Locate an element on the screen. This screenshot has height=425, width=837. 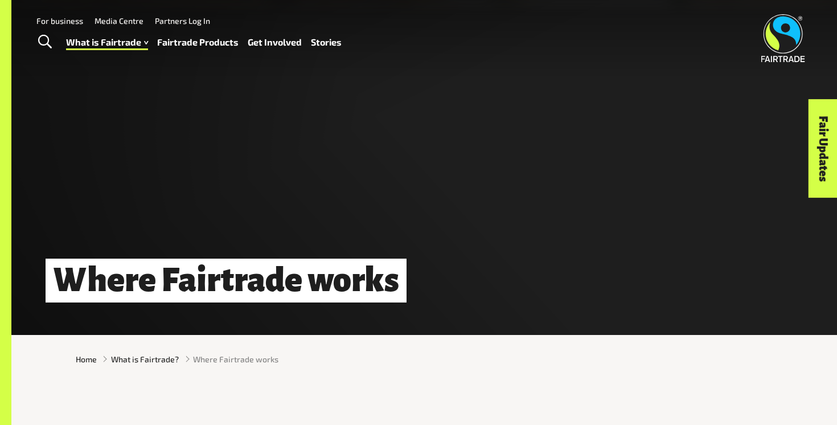
span: What is Fairtrade? is located at coordinates (145, 359).